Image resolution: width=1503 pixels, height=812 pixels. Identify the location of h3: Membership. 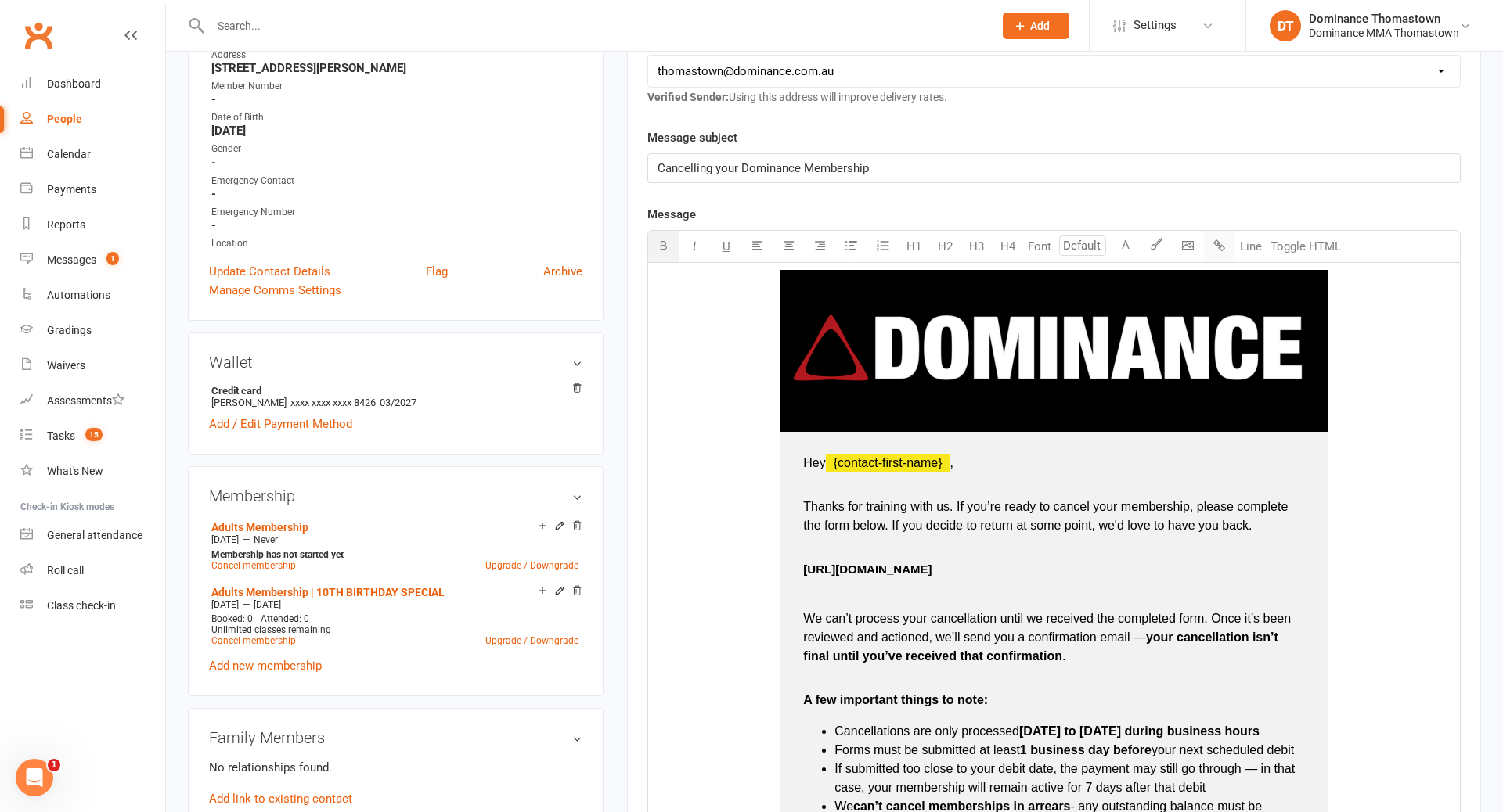
(395, 496).